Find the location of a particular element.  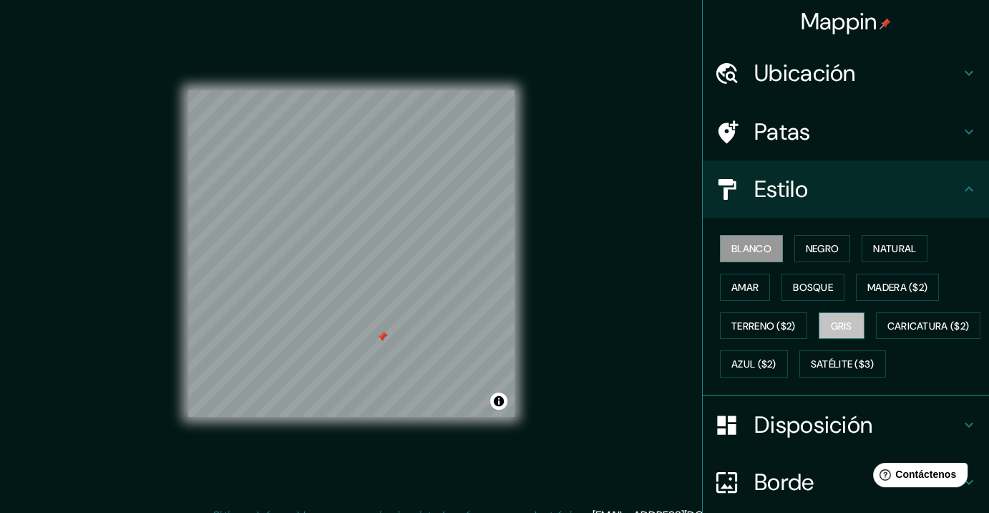

button: Satélite ($3) is located at coordinates (843, 364).